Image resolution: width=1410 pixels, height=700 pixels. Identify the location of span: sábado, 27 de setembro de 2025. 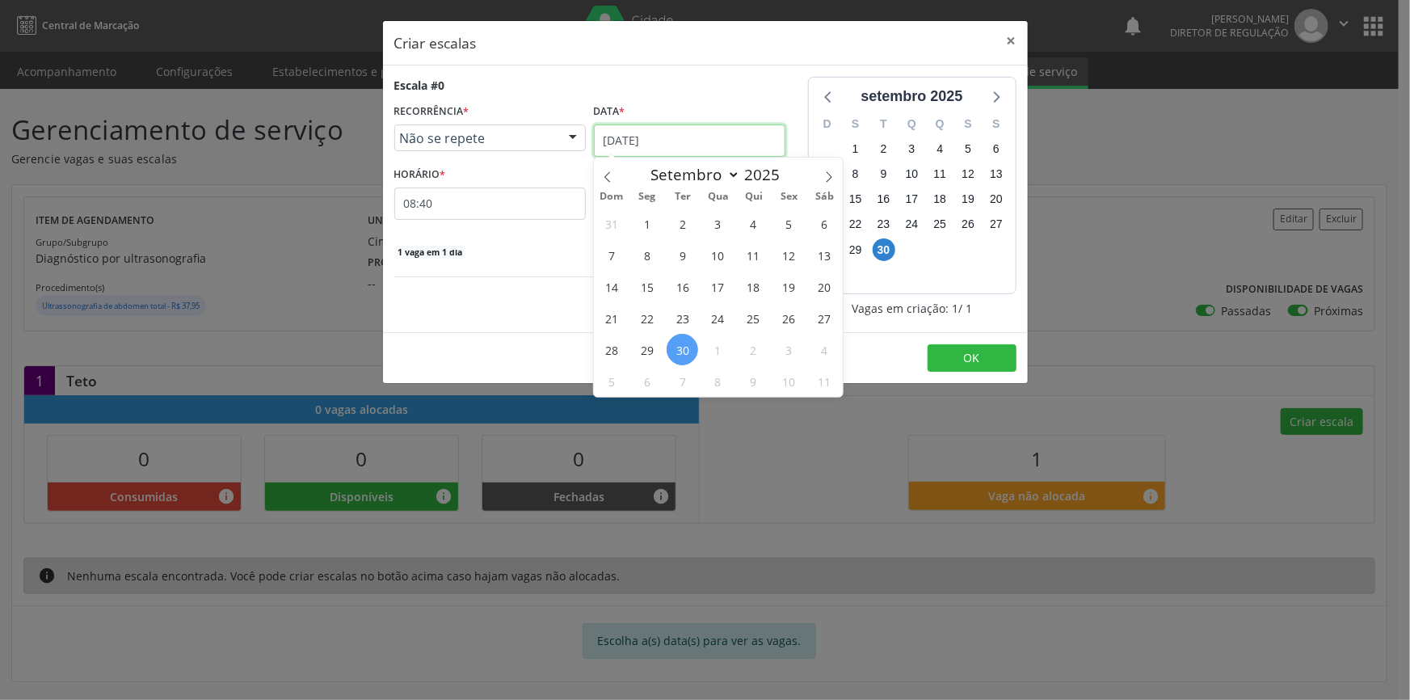
(996, 225).